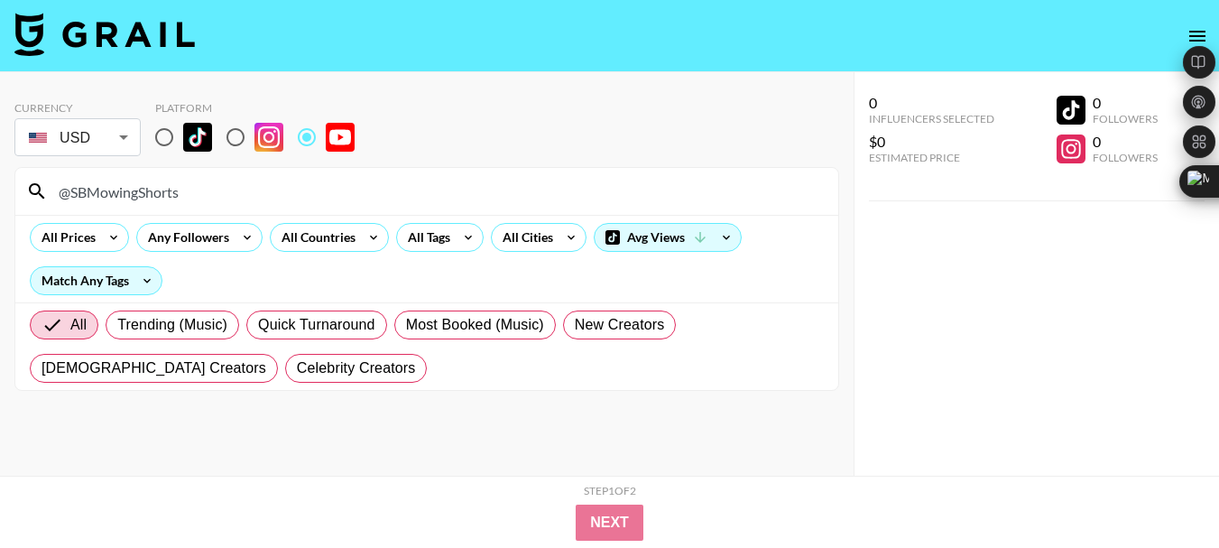  I want to click on span: Quick Turnaround, so click(317, 325).